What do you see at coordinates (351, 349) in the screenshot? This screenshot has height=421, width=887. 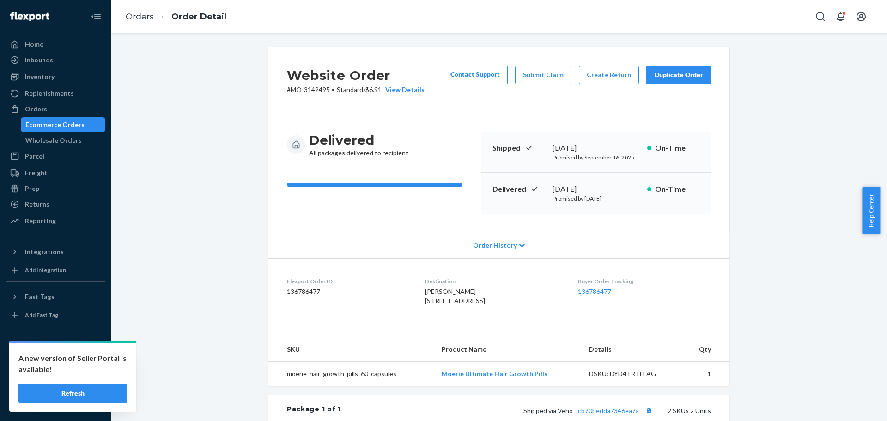 I see `th: SKU` at bounding box center [351, 349].